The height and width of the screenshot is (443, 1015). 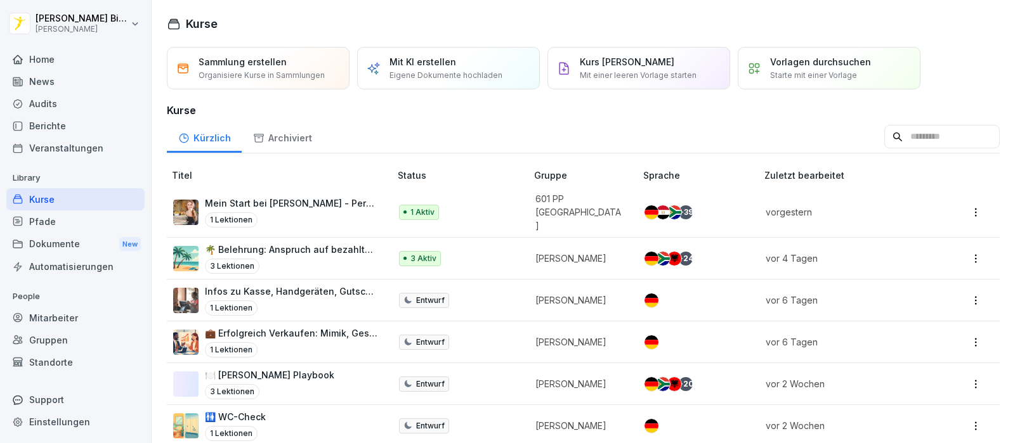 What do you see at coordinates (75, 244) in the screenshot?
I see `a: DokumenteNew` at bounding box center [75, 244].